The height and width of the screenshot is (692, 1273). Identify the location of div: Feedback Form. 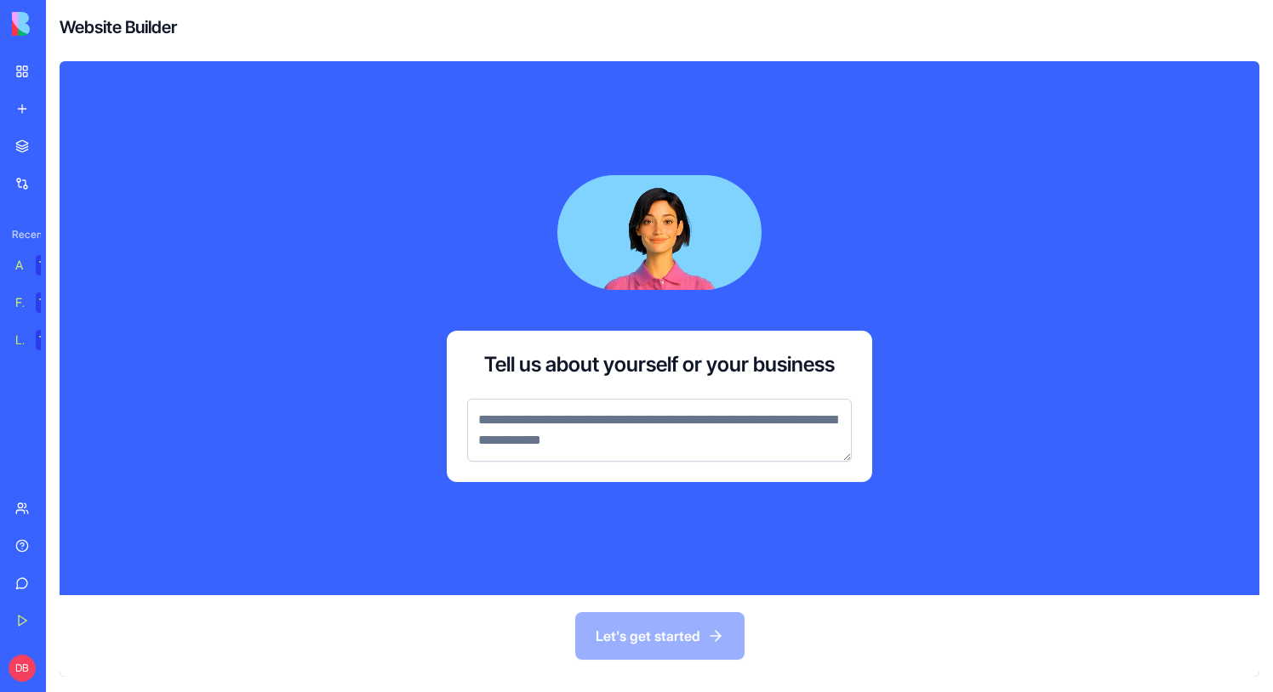
(20, 303).